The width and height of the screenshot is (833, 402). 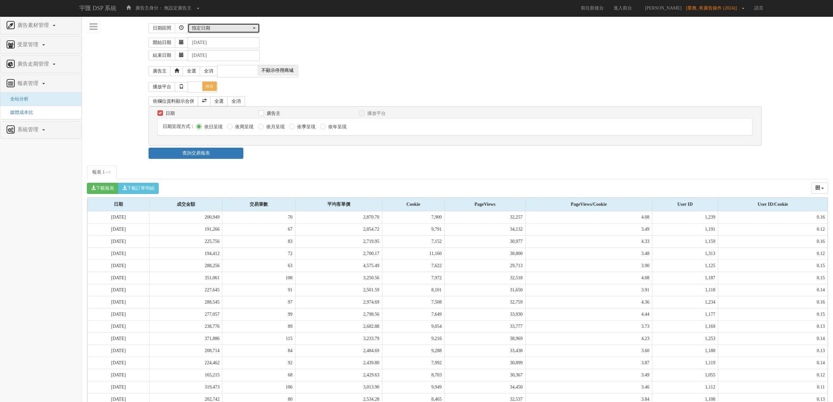 I want to click on button: 指定日期, so click(x=224, y=28).